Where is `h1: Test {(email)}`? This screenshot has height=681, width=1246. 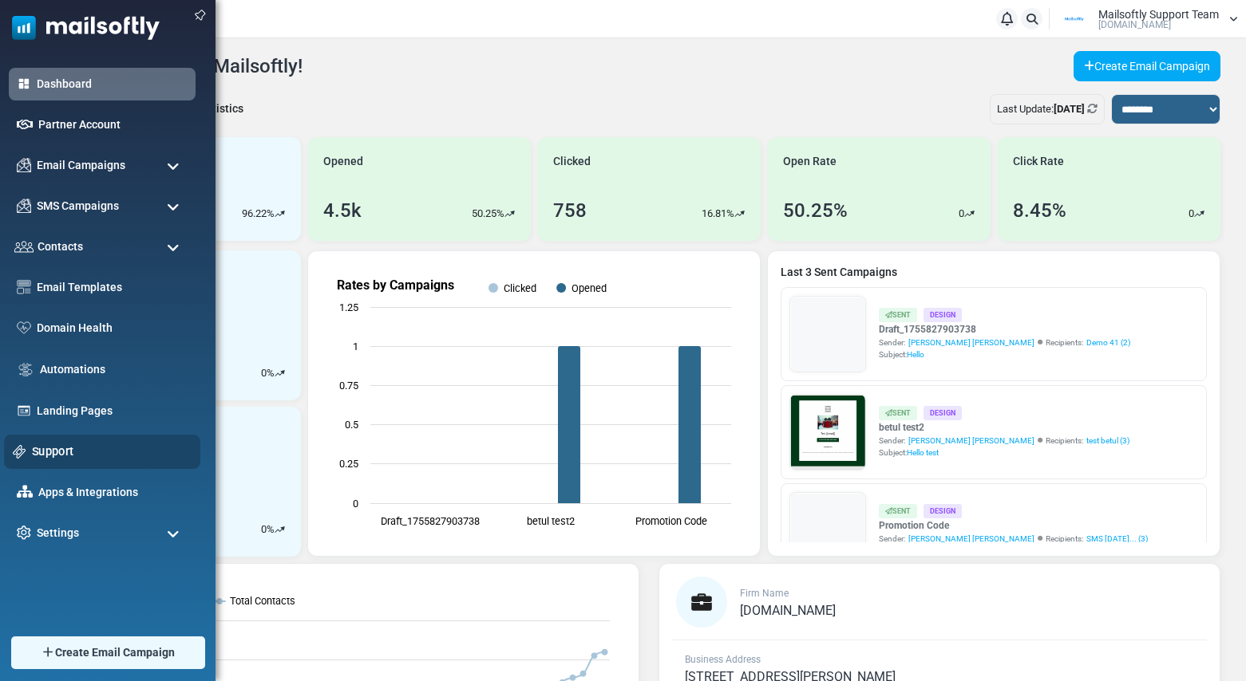 h1: Test {(email)} is located at coordinates (275, 289).